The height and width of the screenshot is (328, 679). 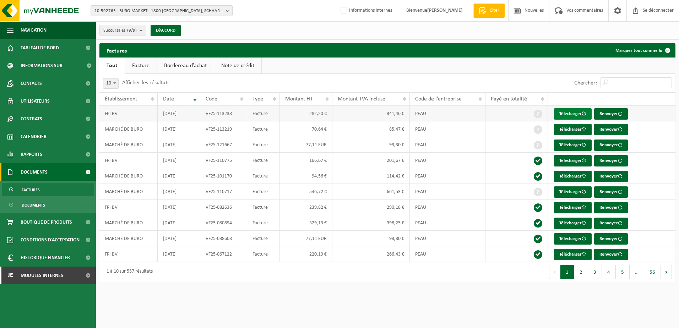 I want to click on button: 4, so click(x=609, y=272).